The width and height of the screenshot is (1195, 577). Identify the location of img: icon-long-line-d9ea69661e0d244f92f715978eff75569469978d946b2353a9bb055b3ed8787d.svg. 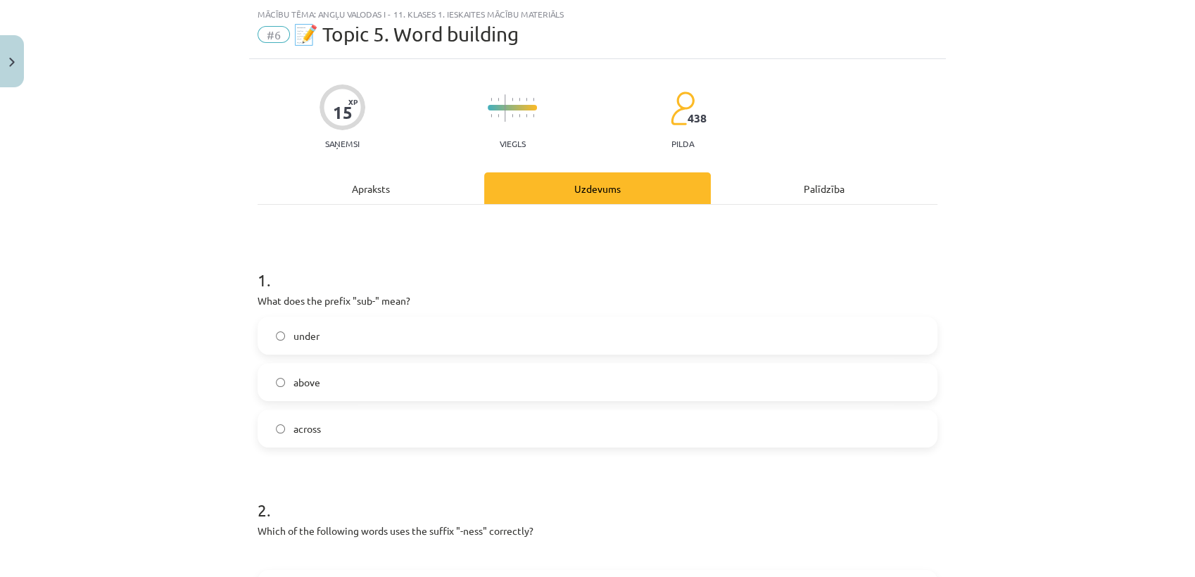
(505, 108).